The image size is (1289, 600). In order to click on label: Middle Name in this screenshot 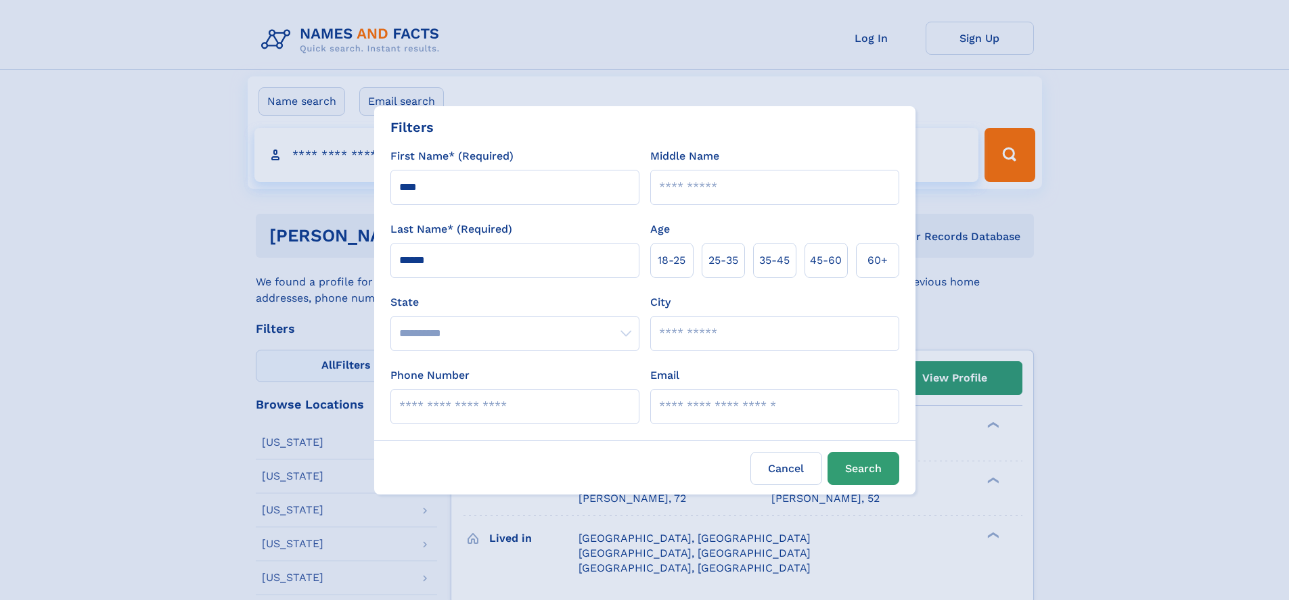, I will do `click(685, 156)`.